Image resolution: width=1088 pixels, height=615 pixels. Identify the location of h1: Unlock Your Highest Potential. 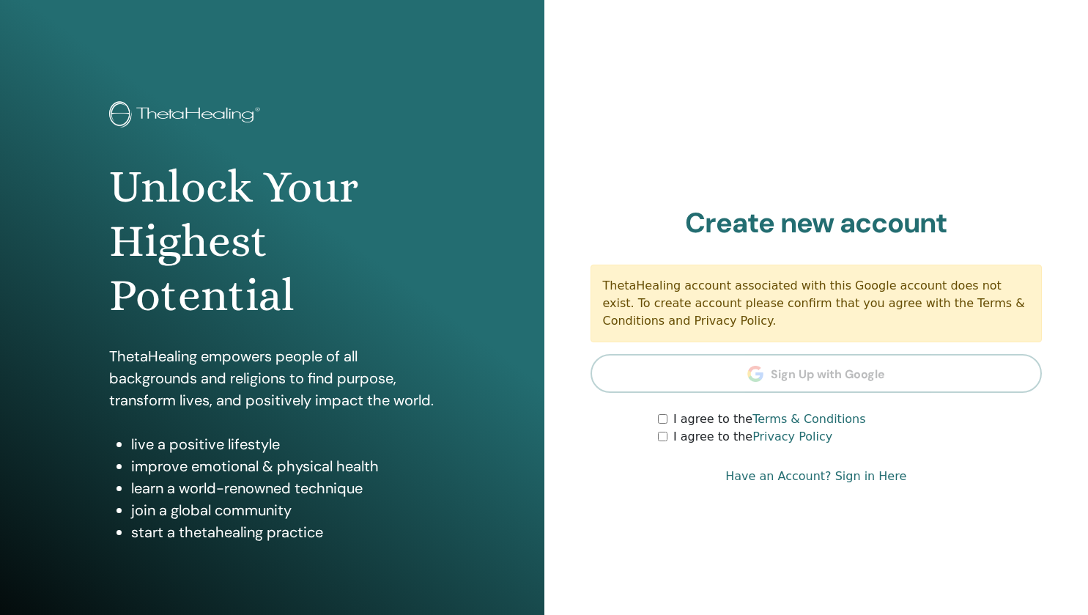
(272, 241).